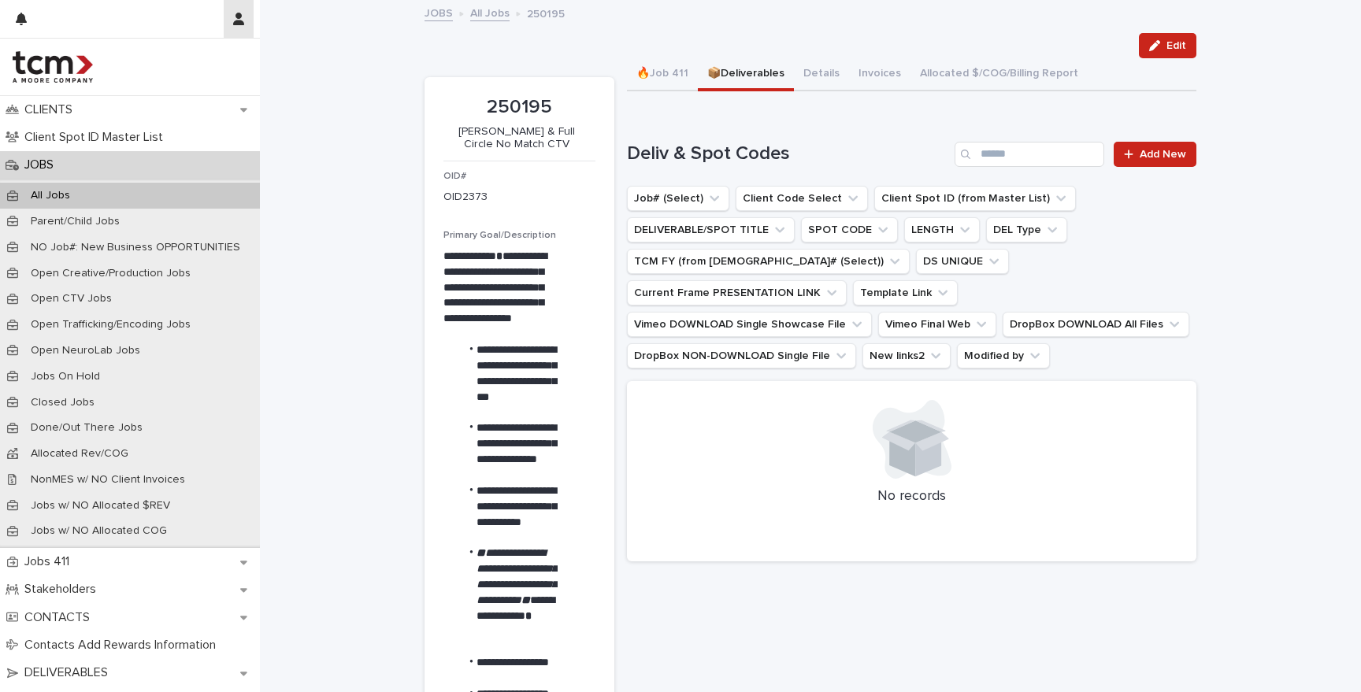 This screenshot has height=692, width=1361. Describe the element at coordinates (678, 199) in the screenshot. I see `button: Job# (Select)` at that location.